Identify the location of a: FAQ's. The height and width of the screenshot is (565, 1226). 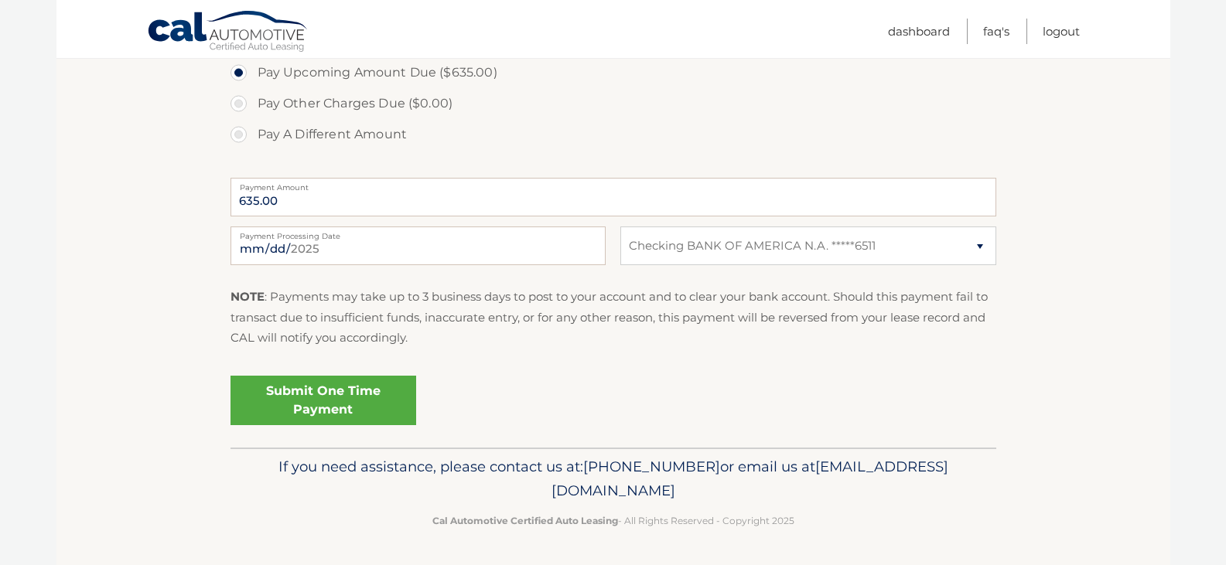
(996, 31).